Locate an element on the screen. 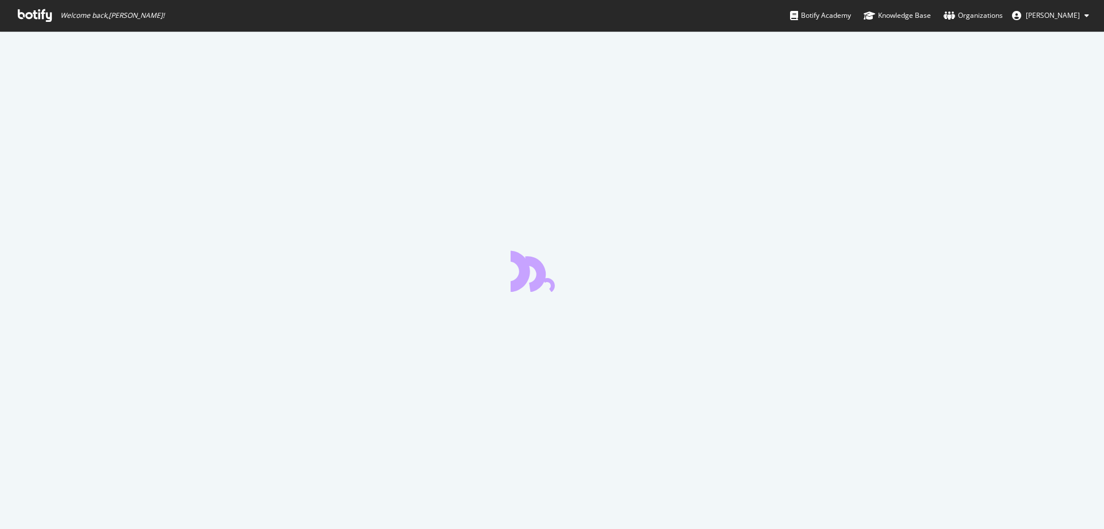 The height and width of the screenshot is (529, 1104). span: Ferran Gavin is located at coordinates (1053, 15).